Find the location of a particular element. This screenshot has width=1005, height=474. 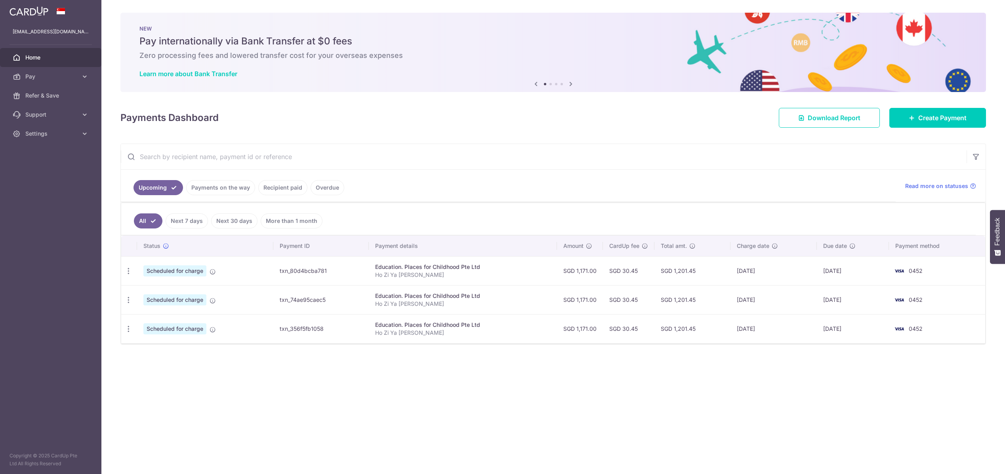

th: Payment details is located at coordinates (463, 246).